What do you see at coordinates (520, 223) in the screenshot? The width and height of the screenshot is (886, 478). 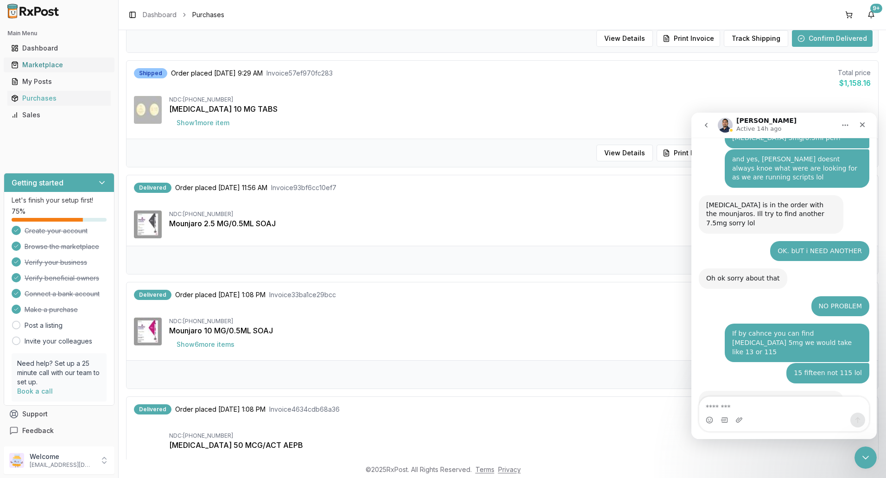 I see `div: Mounjaro 2.5 MG/0.5ML SOAJ` at bounding box center [520, 223].